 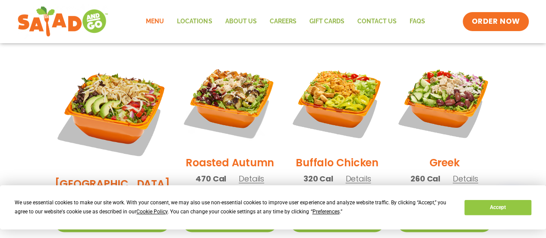 What do you see at coordinates (285, 22) in the screenshot?
I see `nav: Menu` at bounding box center [285, 22].